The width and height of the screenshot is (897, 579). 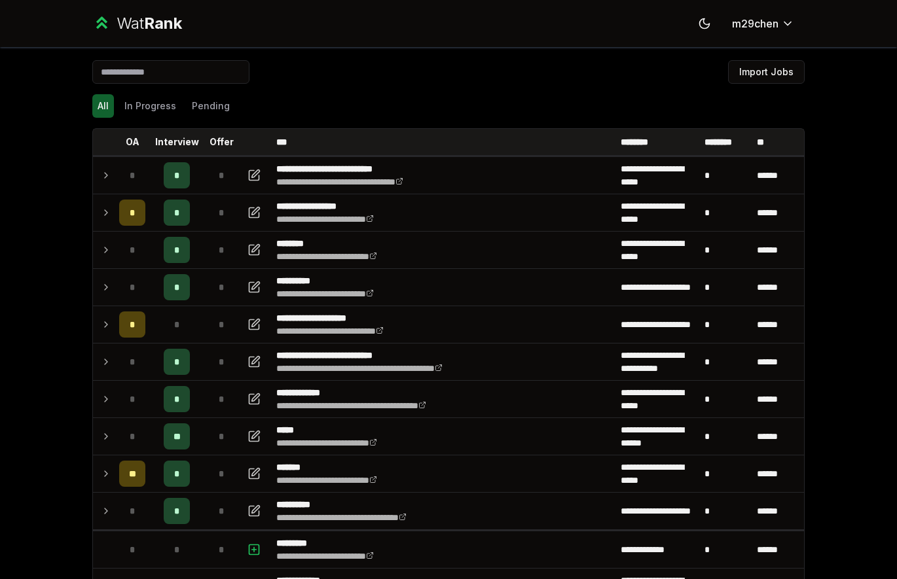 What do you see at coordinates (221, 142) in the screenshot?
I see `p: Offer` at bounding box center [221, 142].